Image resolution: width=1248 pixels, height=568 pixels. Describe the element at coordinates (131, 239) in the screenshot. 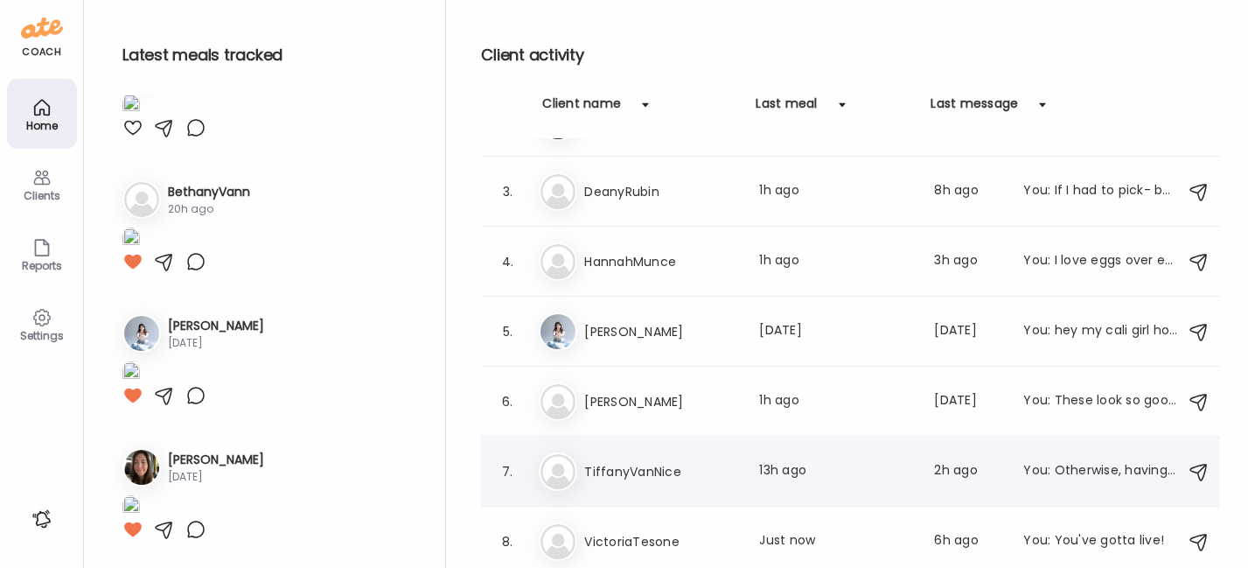

I see `img: images%2Fg9iWlknwy2RZgDj9ZzwSzLp9rpp2%2FiurFMaXvvzd8tdmbhJ3i%2Fhn4eiBAoIEfE4CPrMg9M_1080` at that location.